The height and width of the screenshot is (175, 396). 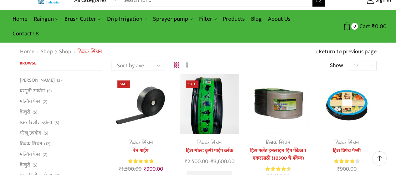 What do you see at coordinates (208, 19) in the screenshot?
I see `a: Filter` at bounding box center [208, 19].